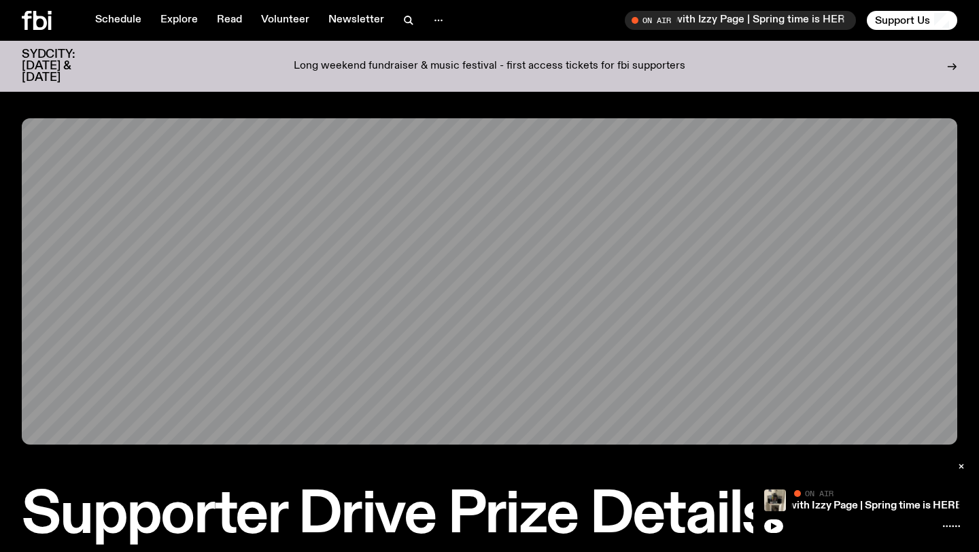 The height and width of the screenshot is (552, 979). I want to click on span: Support Us, so click(902, 20).